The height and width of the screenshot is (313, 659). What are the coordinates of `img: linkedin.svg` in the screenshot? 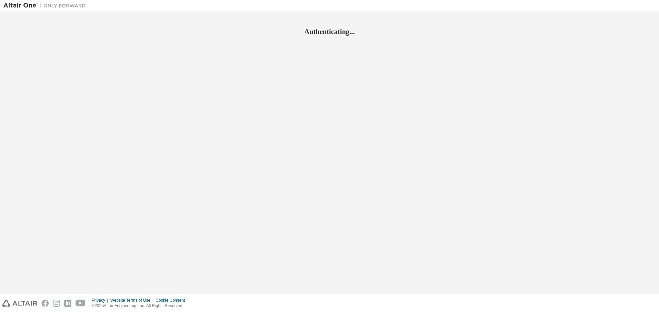 It's located at (68, 303).